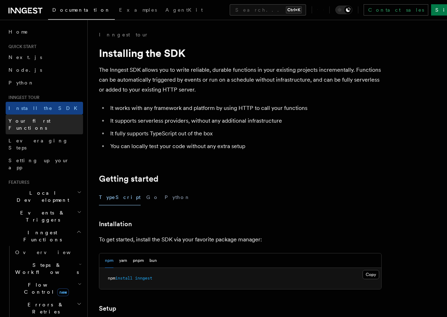  I want to click on a: AgentKit, so click(184, 11).